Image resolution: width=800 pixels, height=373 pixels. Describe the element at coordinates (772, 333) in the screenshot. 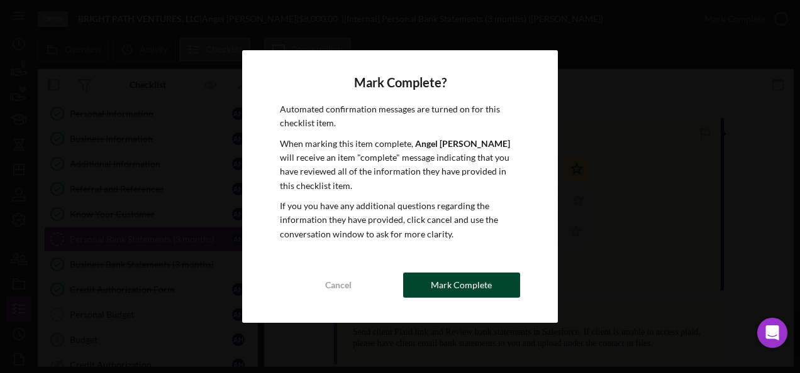

I see `div: Open Intercom Messenger` at that location.